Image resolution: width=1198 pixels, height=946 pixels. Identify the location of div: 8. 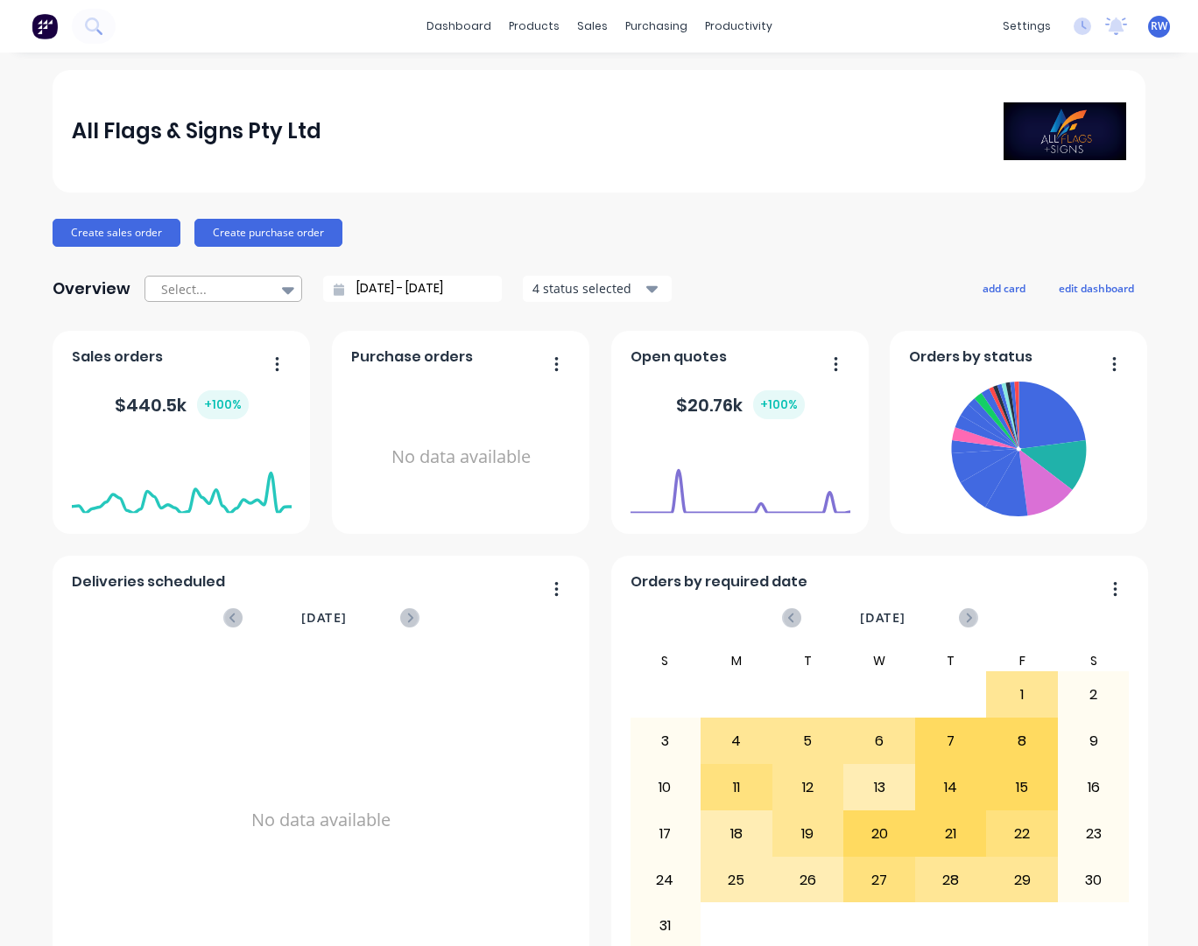
(1022, 742).